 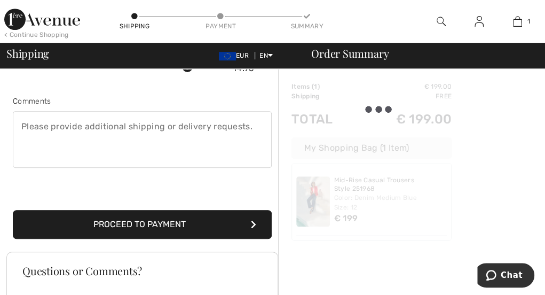 What do you see at coordinates (135, 26) in the screenshot?
I see `div: Shipping` at bounding box center [135, 26].